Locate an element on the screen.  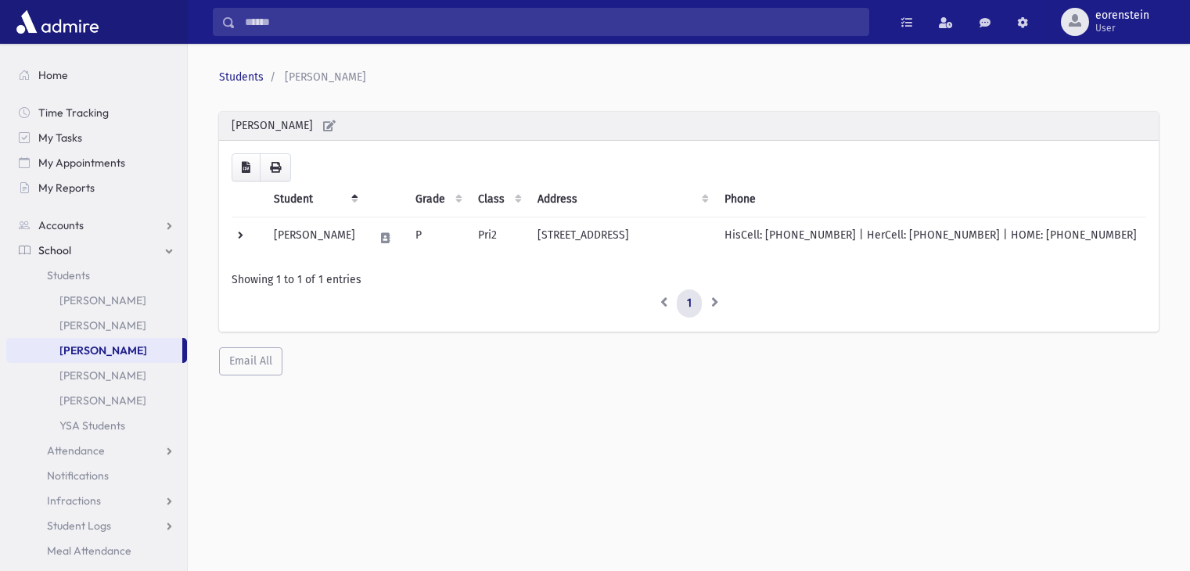
th: Class: activate to sort column ascending is located at coordinates (498, 200).